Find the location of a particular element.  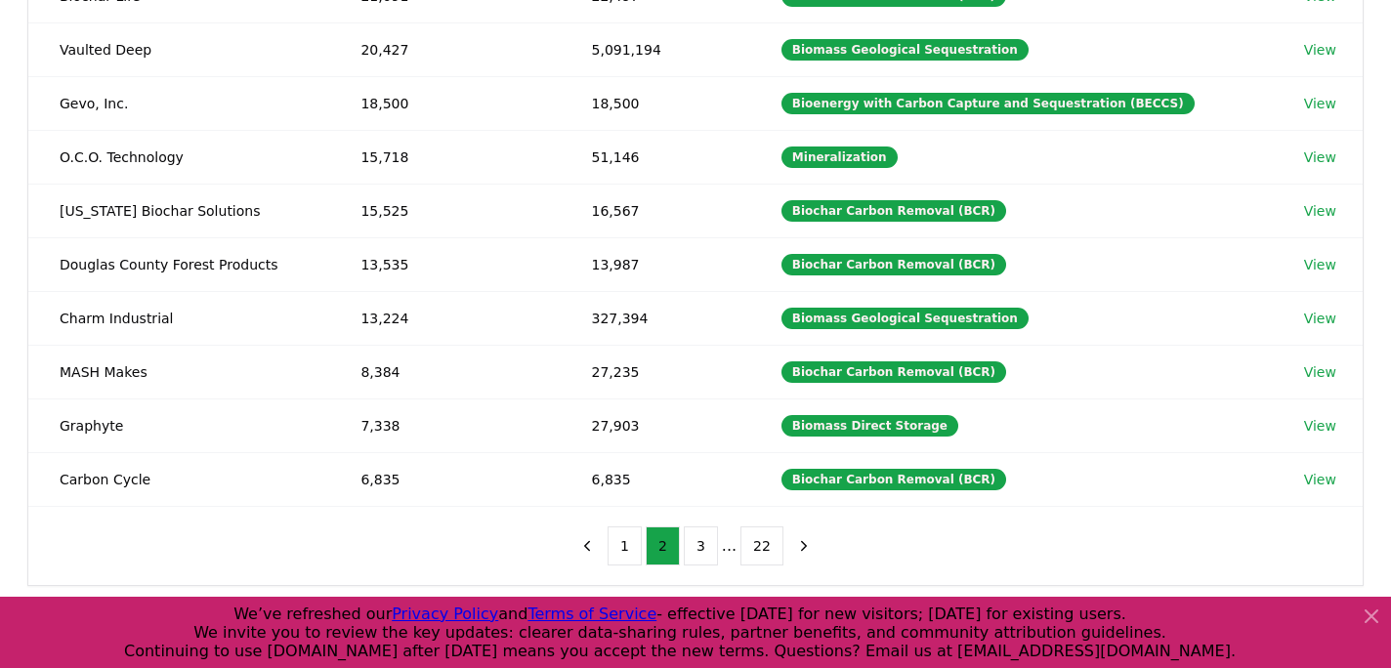

button: previous page is located at coordinates (587, 546).